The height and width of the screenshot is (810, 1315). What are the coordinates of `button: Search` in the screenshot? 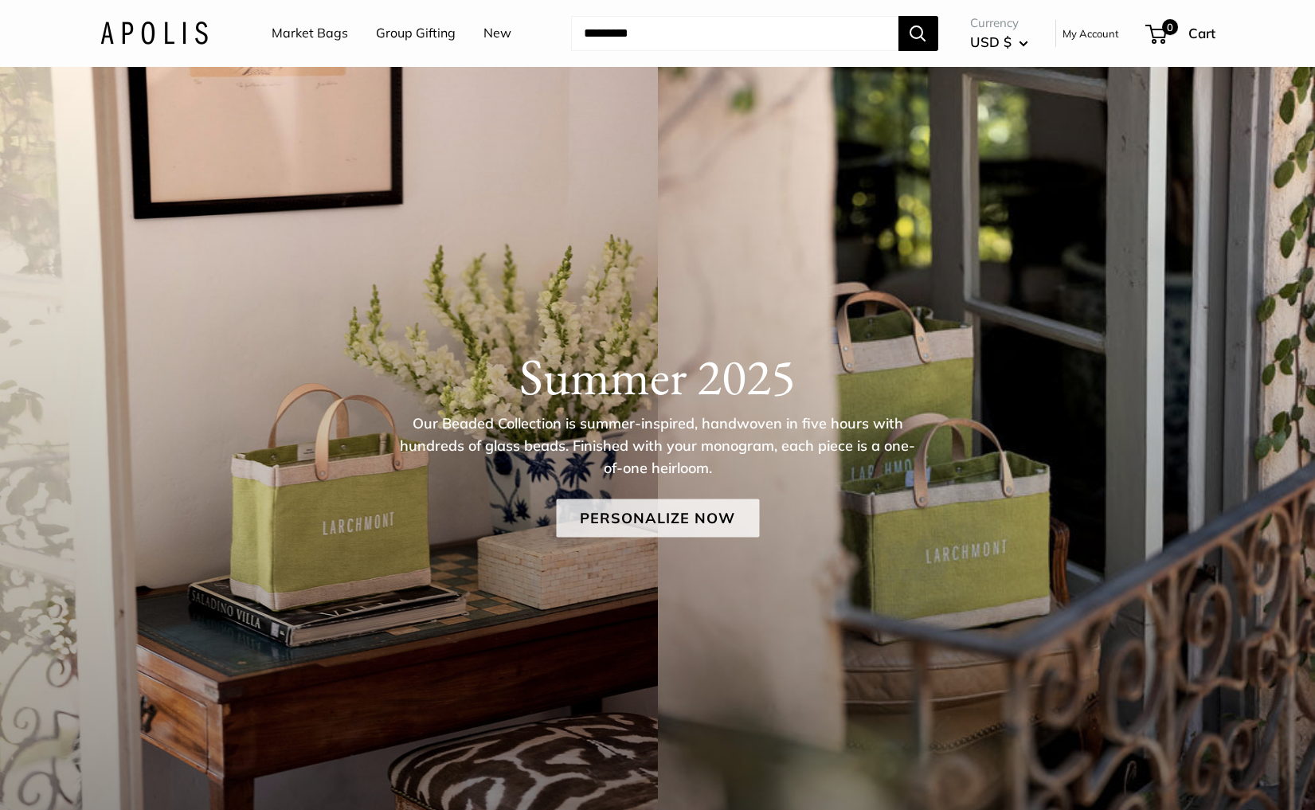 It's located at (918, 33).